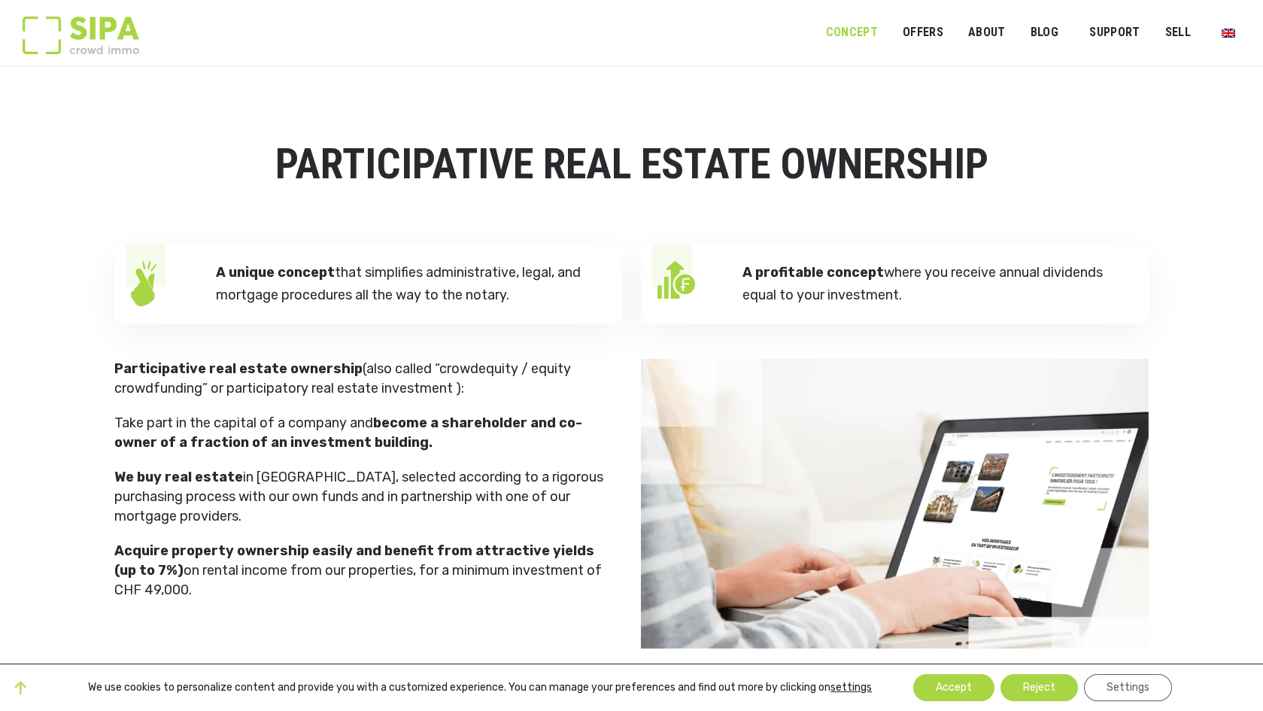  What do you see at coordinates (851, 688) in the screenshot?
I see `button: settings` at bounding box center [851, 688].